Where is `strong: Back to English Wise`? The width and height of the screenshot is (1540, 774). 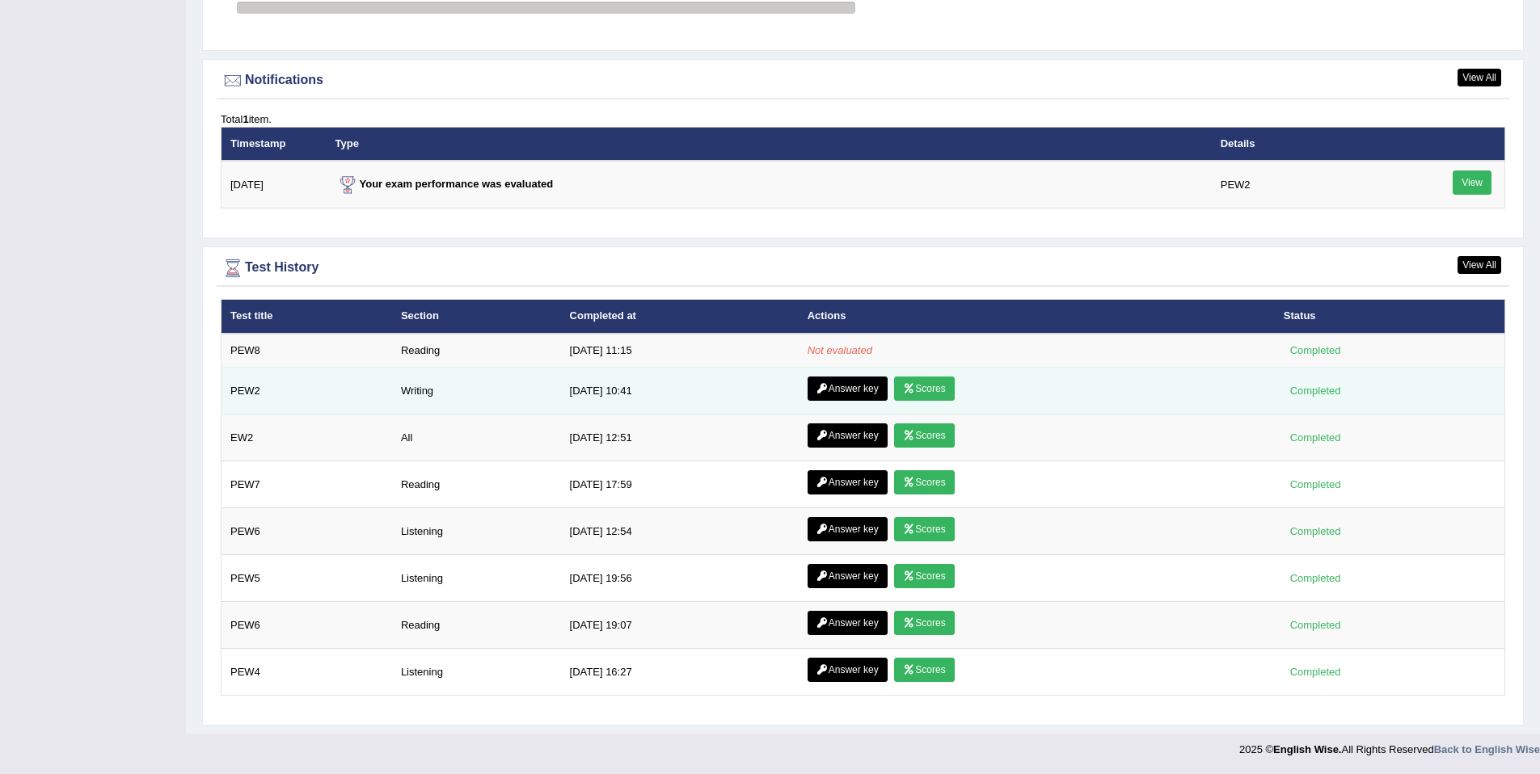
strong: Back to English Wise is located at coordinates (1486, 749).